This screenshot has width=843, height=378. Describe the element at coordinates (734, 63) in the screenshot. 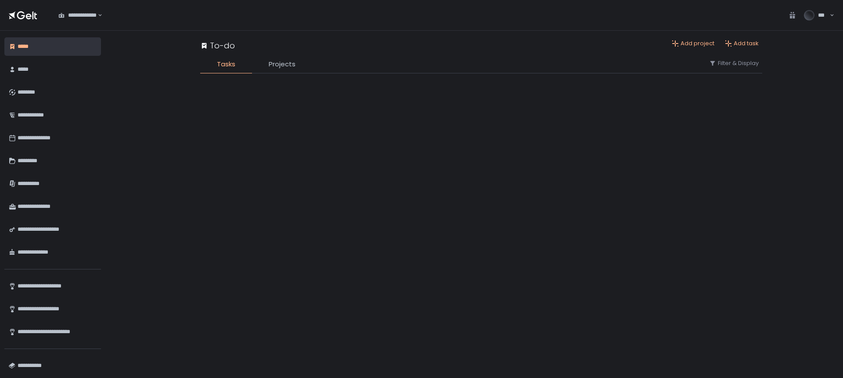

I see `div: Filter & Display` at that location.